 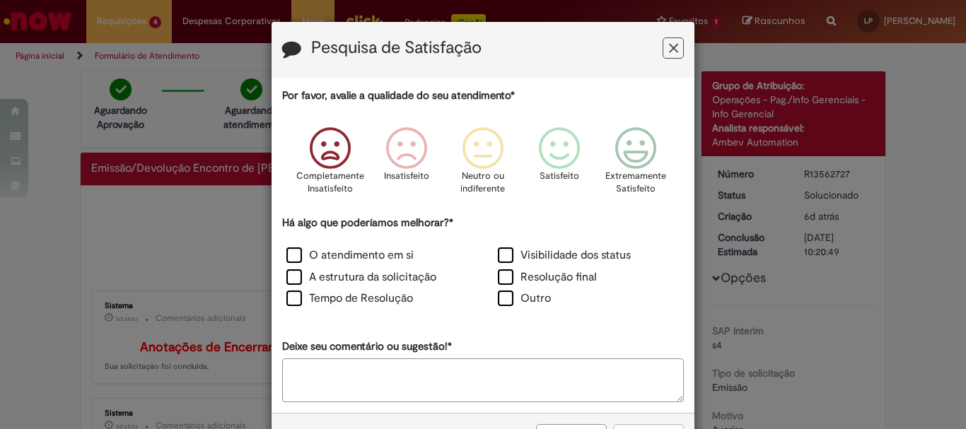 I want to click on div: Extremamente Satisfeito, so click(x=636, y=165).